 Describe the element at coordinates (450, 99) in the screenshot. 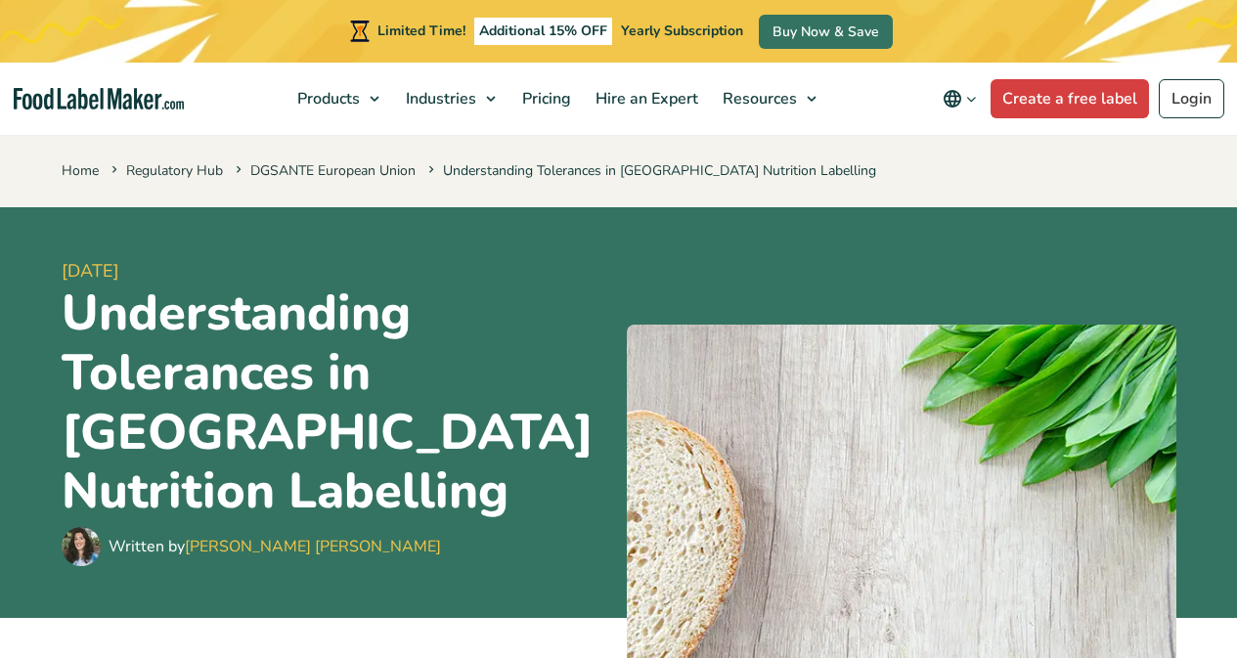

I see `a: Industries` at that location.